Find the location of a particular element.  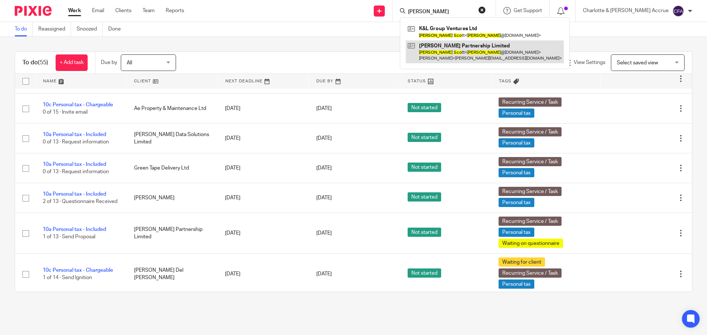

span: 1 of 13 · Send Proposal is located at coordinates (69, 238).